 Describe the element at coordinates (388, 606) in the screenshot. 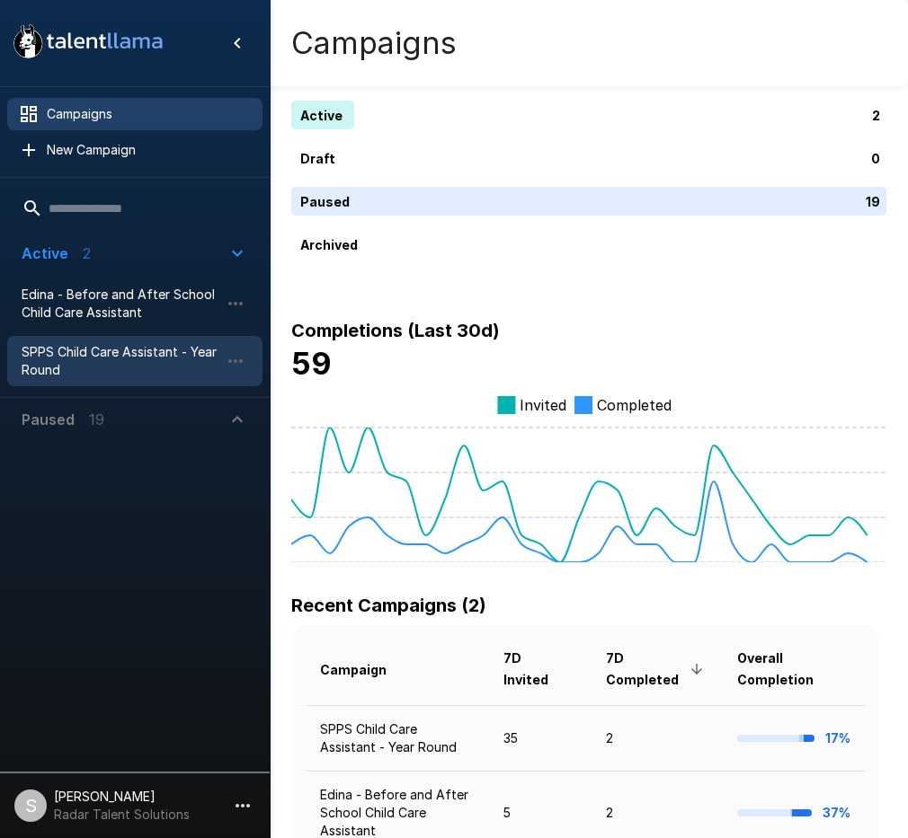

I see `b: Recent Campaigns (2)` at that location.